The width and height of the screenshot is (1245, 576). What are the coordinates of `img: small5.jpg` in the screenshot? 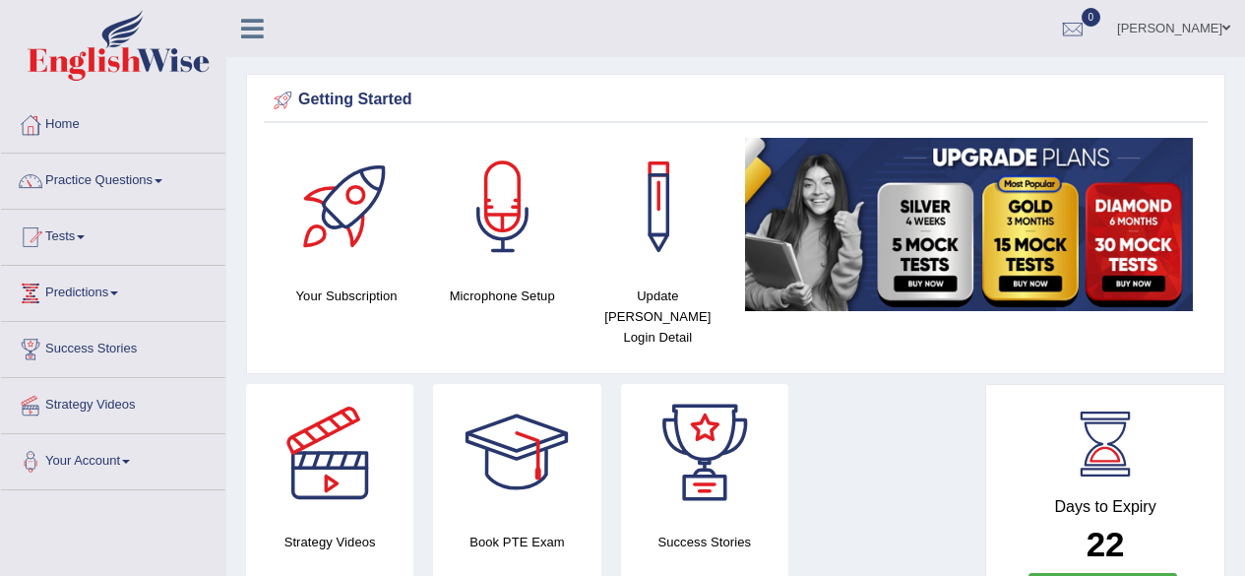 It's located at (968, 224).